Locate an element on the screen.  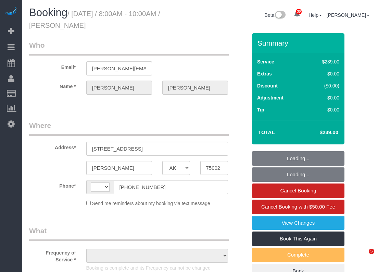
label: Service is located at coordinates (266, 62).